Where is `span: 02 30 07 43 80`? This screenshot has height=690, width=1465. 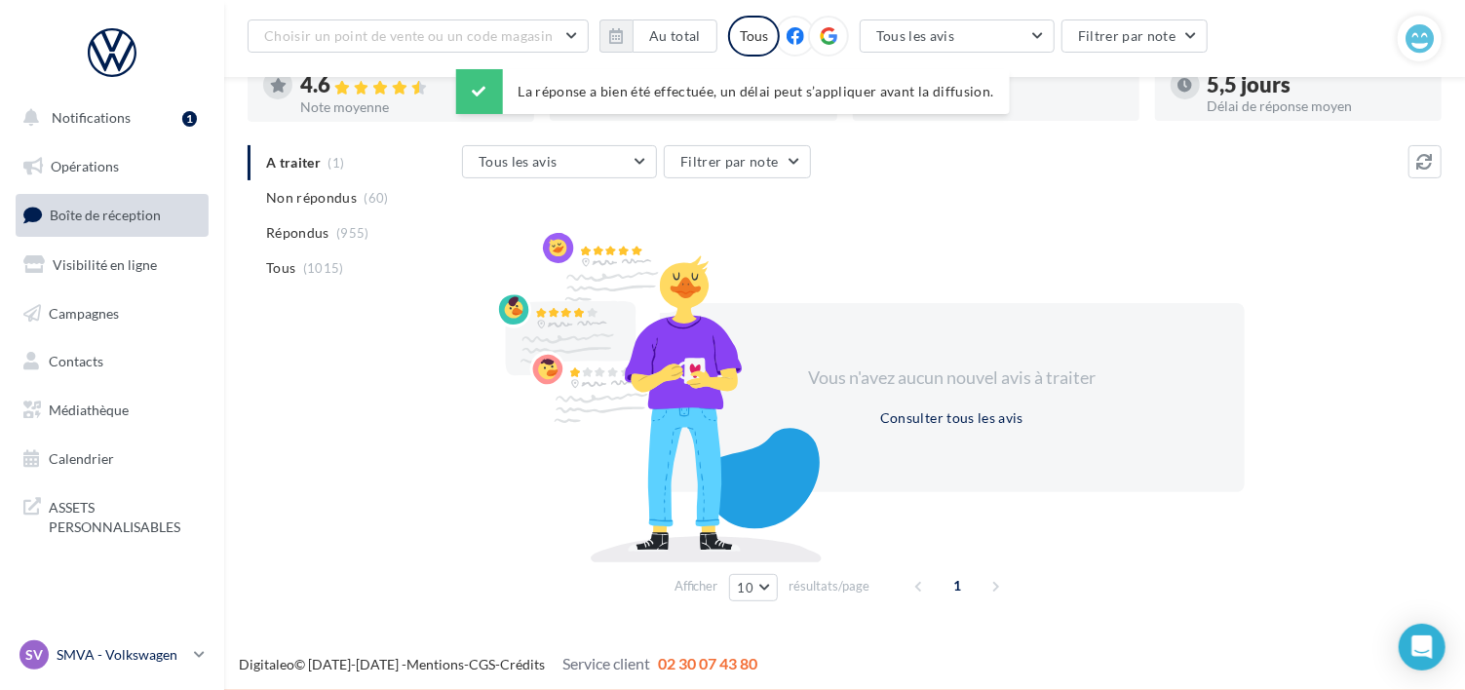
span: 02 30 07 43 80 is located at coordinates (707, 663).